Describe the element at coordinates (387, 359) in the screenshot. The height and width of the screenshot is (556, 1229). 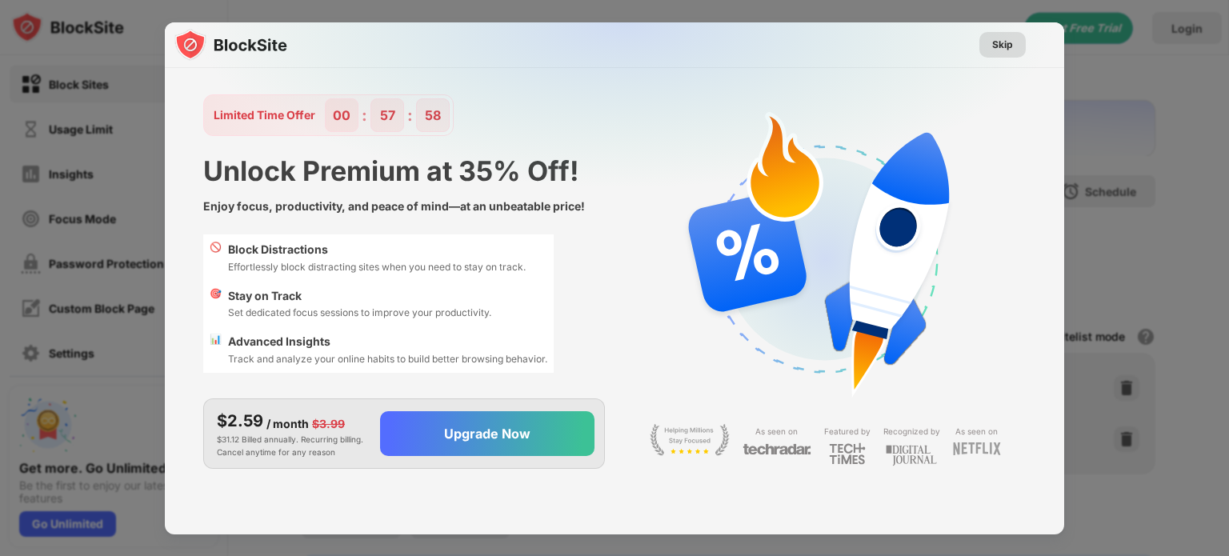
I see `div: Track and analyze your online habits to build better browsing behavior.` at that location.